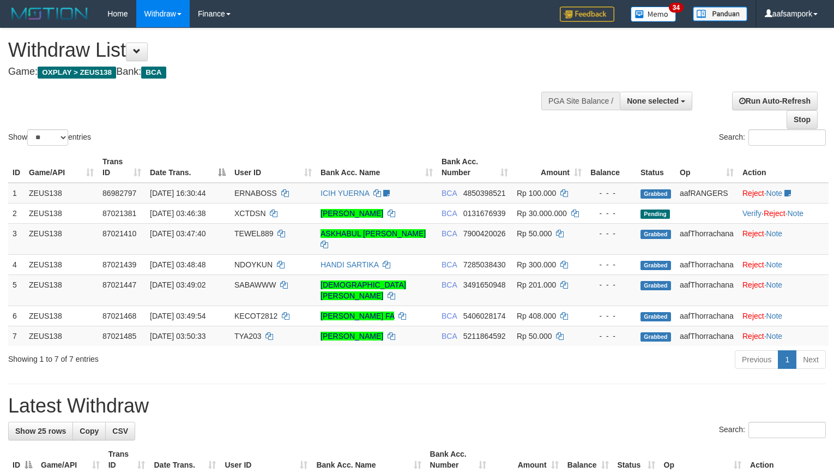 This screenshot has width=834, height=472. Describe the element at coordinates (47, 137) in the screenshot. I see `select: Showentries` at that location.